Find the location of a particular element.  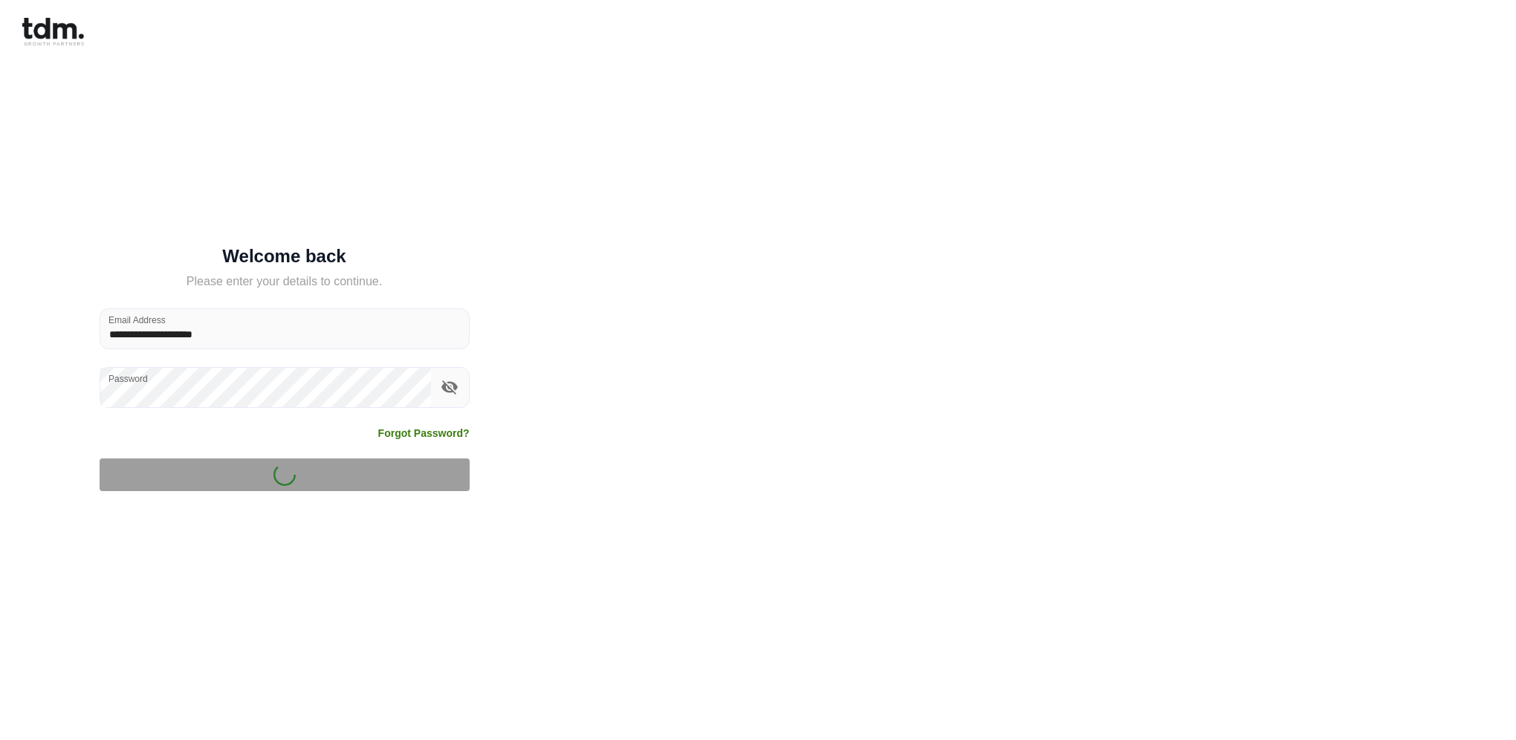

a: Forgot Password? is located at coordinates (424, 433).